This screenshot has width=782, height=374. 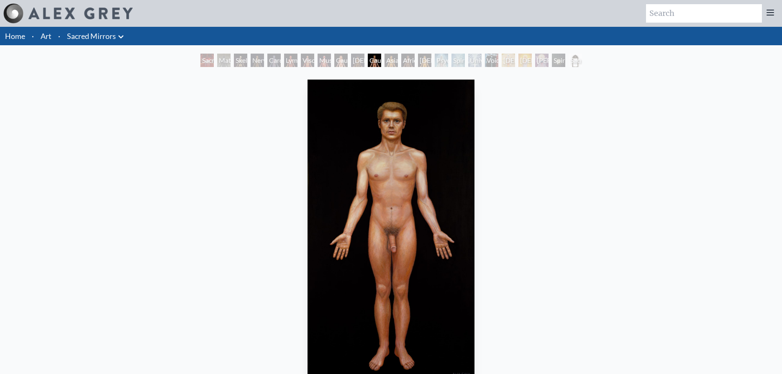 What do you see at coordinates (15, 36) in the screenshot?
I see `a: Home` at bounding box center [15, 36].